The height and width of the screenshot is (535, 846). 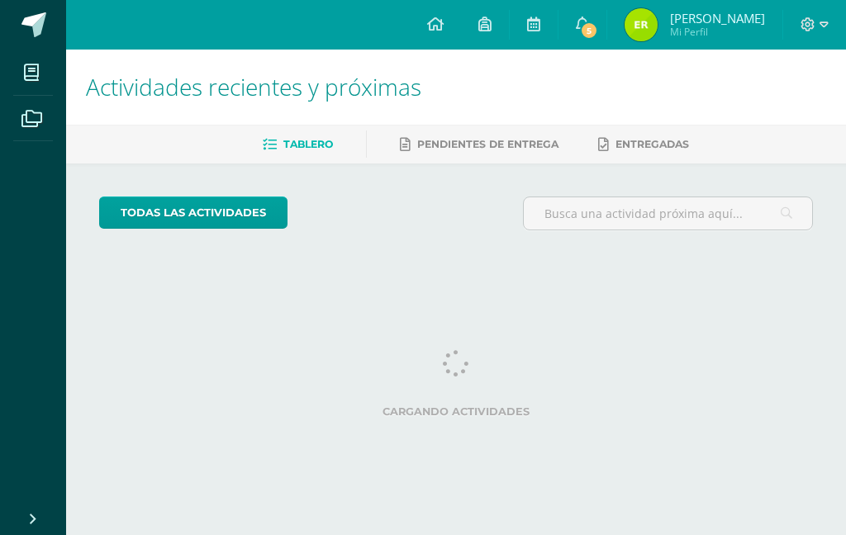 What do you see at coordinates (193, 212) in the screenshot?
I see `a: todas las Actividades` at bounding box center [193, 212].